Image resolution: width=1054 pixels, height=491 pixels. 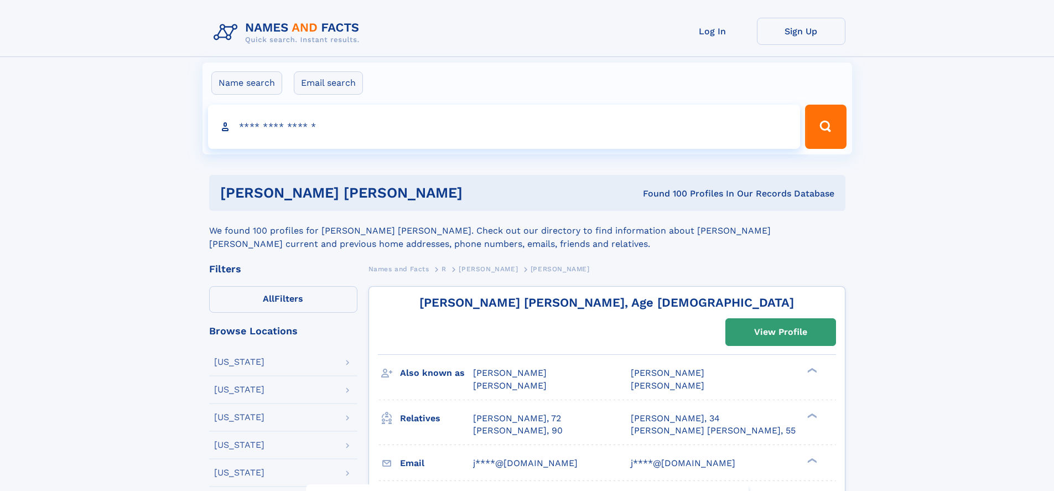 What do you see at coordinates (436, 463) in the screenshot?
I see `h3: Email` at bounding box center [436, 463].